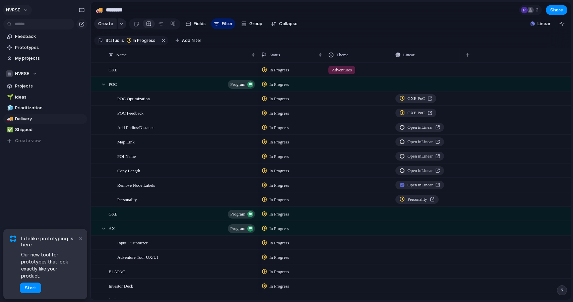 The height and width of the screenshot is (302, 573). What do you see at coordinates (256, 24) in the screenshot?
I see `span: Group` at bounding box center [256, 24].